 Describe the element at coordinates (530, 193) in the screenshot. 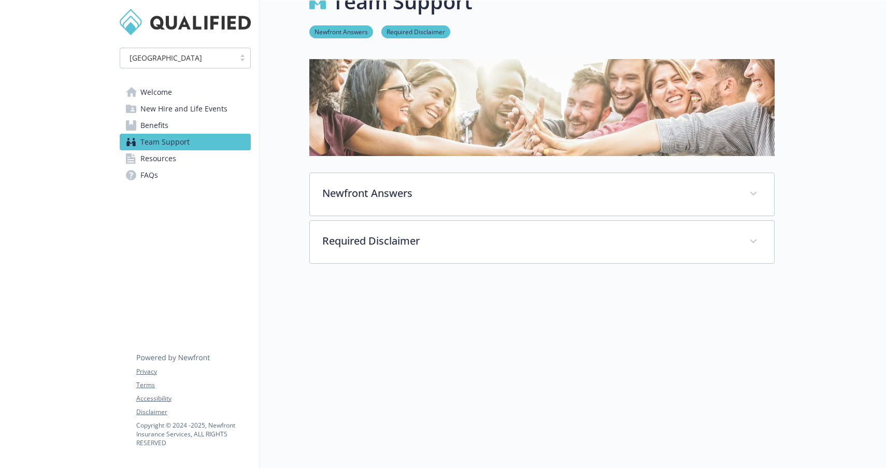

I see `p: Newfront Answers` at that location.